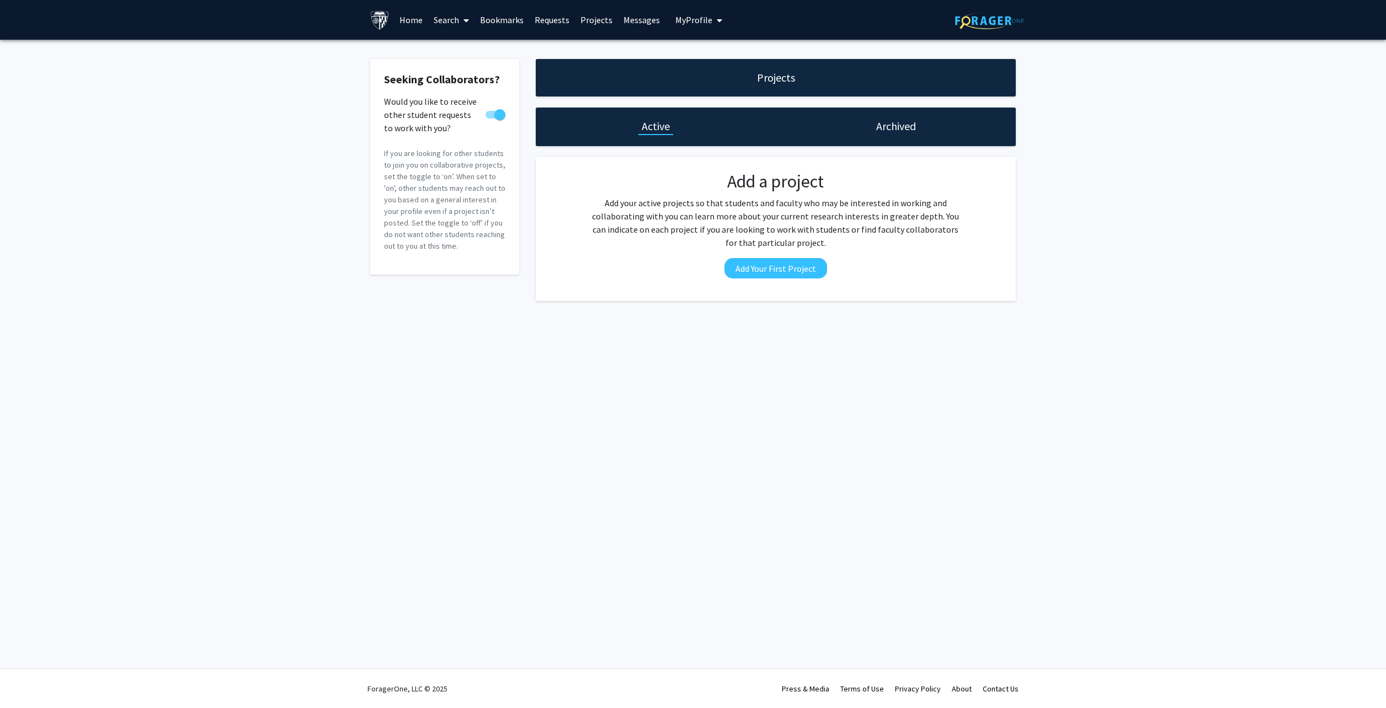 The height and width of the screenshot is (708, 1386). What do you see at coordinates (445, 79) in the screenshot?
I see `h2: Seeking Collaborators?` at bounding box center [445, 79].